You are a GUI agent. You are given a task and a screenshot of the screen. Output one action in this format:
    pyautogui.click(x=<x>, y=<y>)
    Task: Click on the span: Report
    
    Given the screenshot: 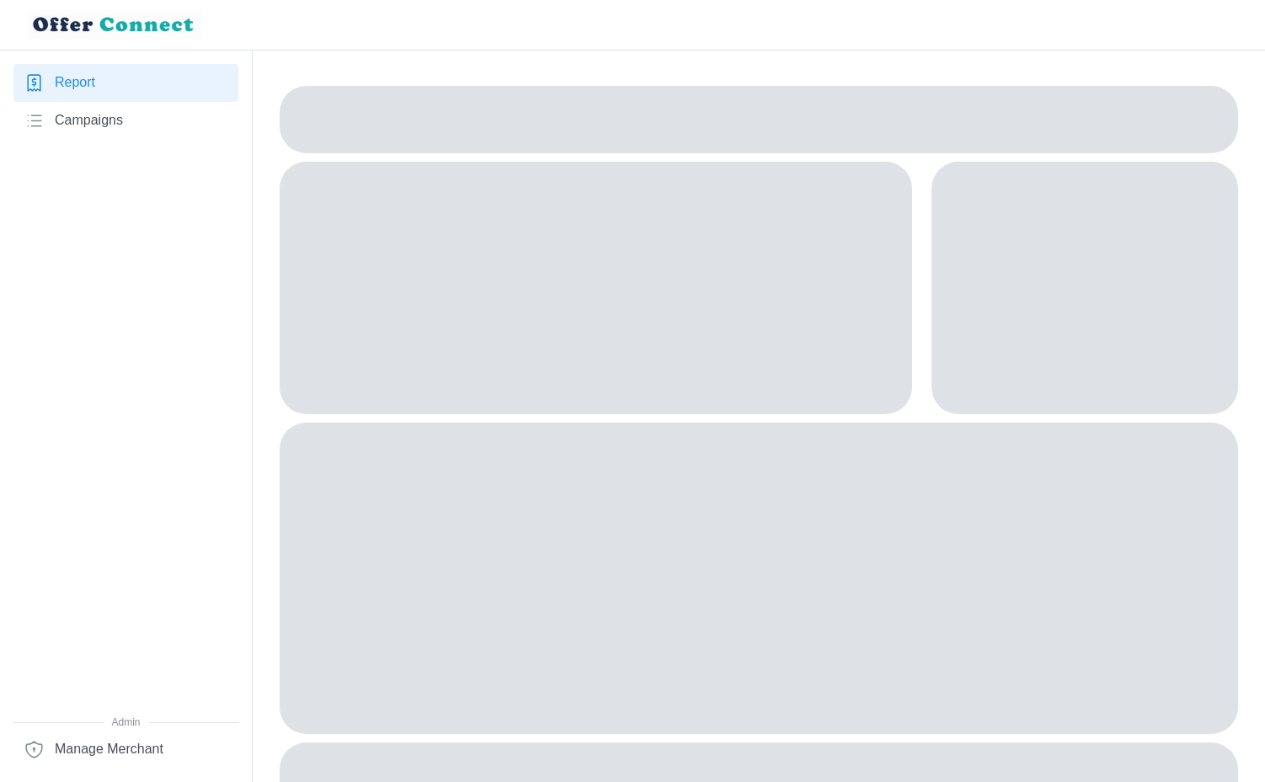 What is the action you would take?
    pyautogui.click(x=75, y=83)
    